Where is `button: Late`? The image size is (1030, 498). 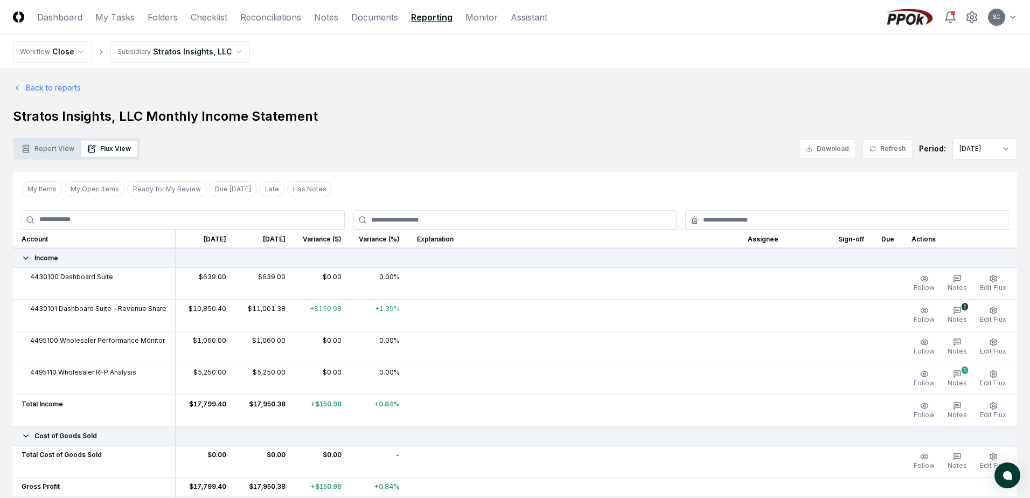
button: Late is located at coordinates (272, 189).